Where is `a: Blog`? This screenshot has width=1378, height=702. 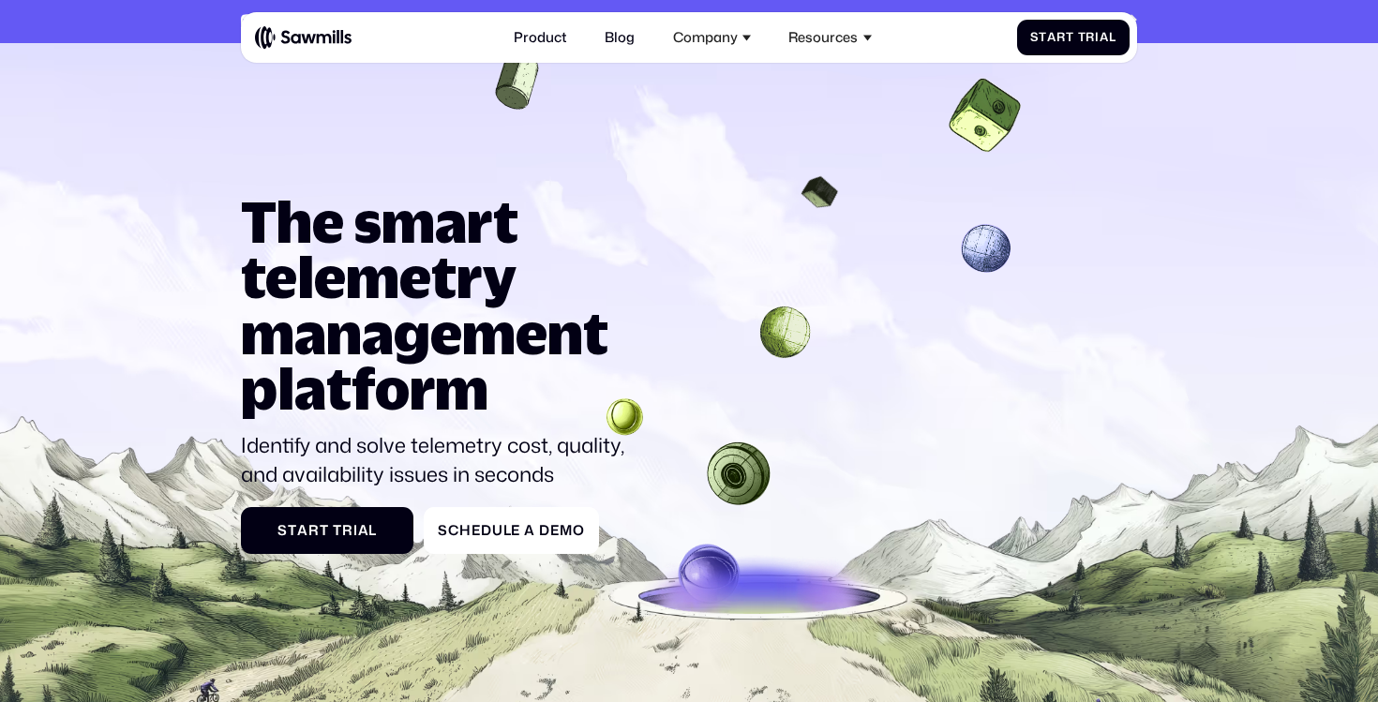
a: Blog is located at coordinates (620, 38).